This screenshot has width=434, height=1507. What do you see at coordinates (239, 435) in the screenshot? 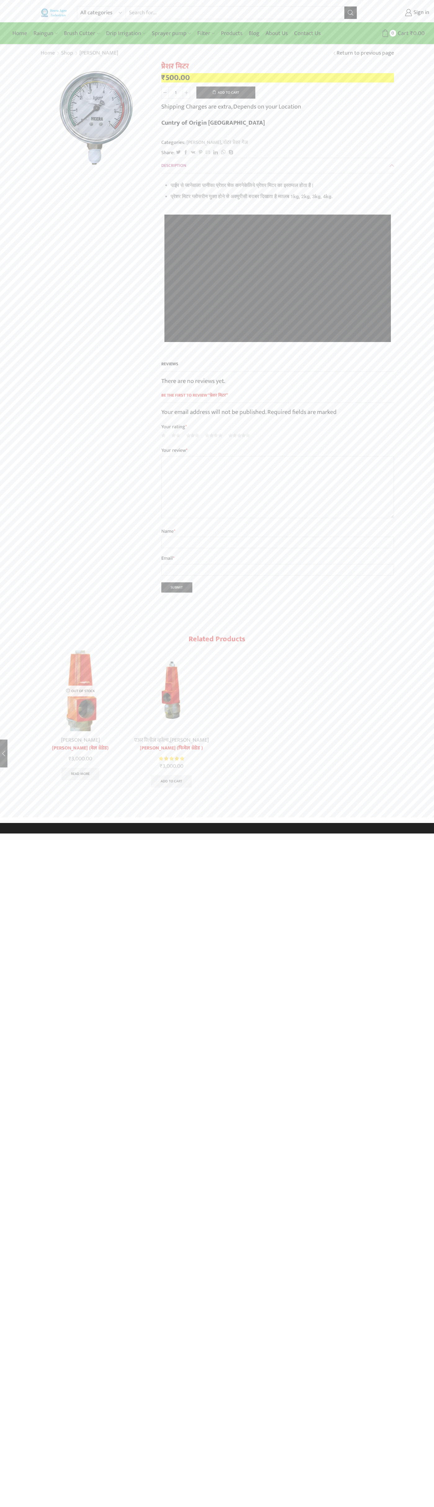
I see `a: 5 of 5 stars` at bounding box center [239, 435].